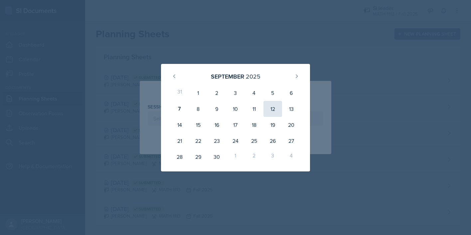 Image resolution: width=471 pixels, height=235 pixels. Describe the element at coordinates (273, 93) in the screenshot. I see `div: 5` at that location.